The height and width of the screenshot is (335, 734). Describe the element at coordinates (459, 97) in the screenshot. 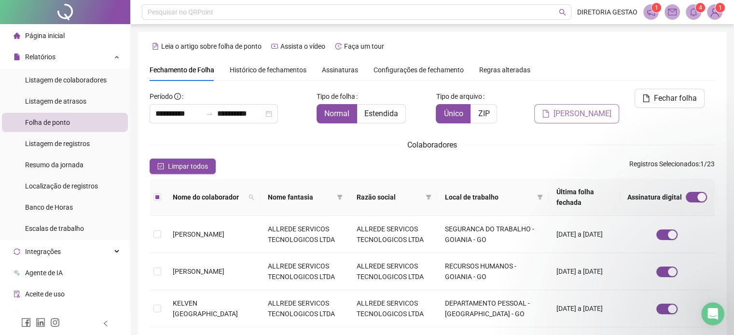

I see `span: Tipo de arquivo` at that location.